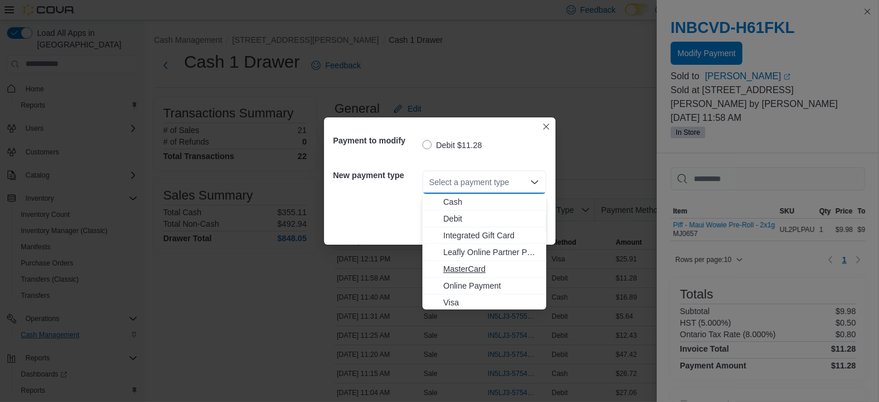 The height and width of the screenshot is (402, 879). What do you see at coordinates (484, 269) in the screenshot?
I see `button: MasterCard` at bounding box center [484, 269].